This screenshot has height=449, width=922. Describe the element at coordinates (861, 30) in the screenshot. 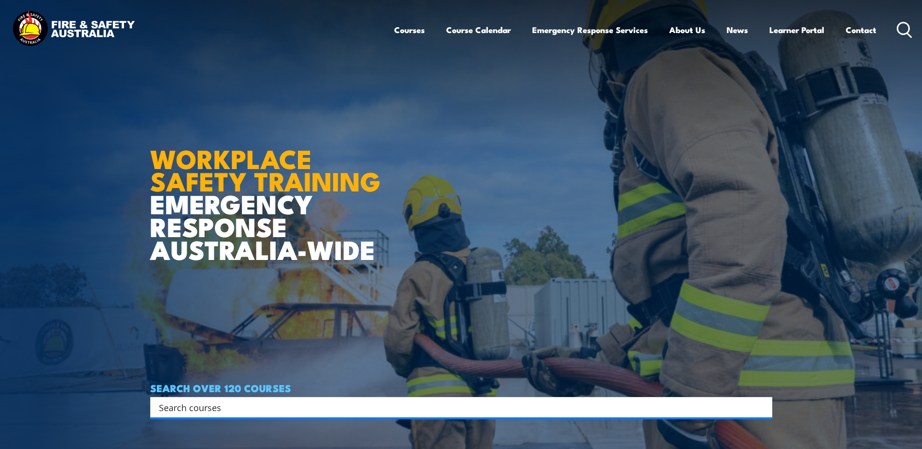

I see `a: Contact` at that location.